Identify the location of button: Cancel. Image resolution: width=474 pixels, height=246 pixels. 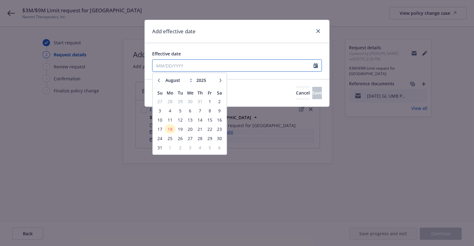
(303, 93).